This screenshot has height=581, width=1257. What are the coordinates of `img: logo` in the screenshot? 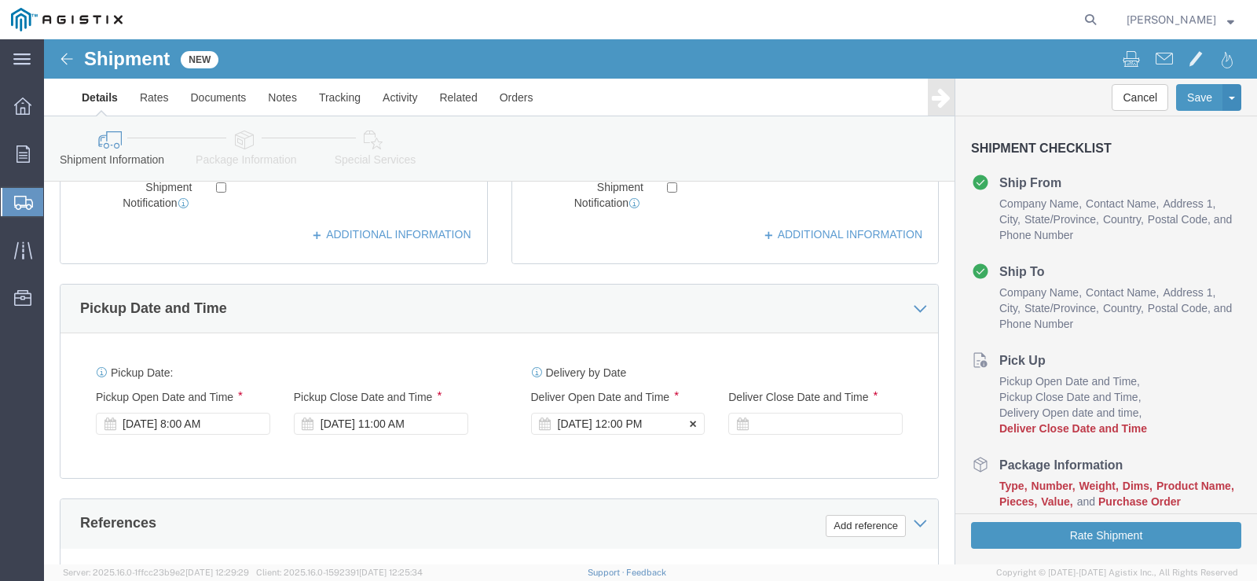 It's located at (67, 20).